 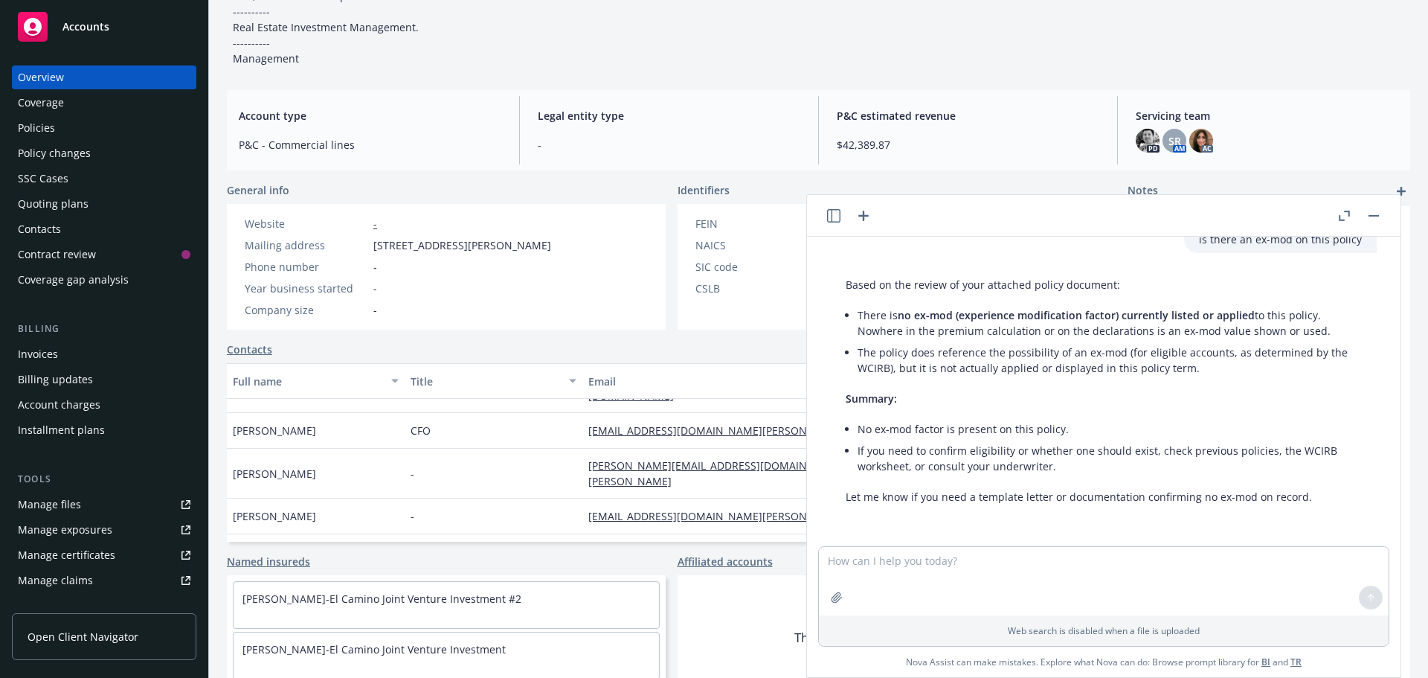 I want to click on a: Contract review, so click(x=104, y=254).